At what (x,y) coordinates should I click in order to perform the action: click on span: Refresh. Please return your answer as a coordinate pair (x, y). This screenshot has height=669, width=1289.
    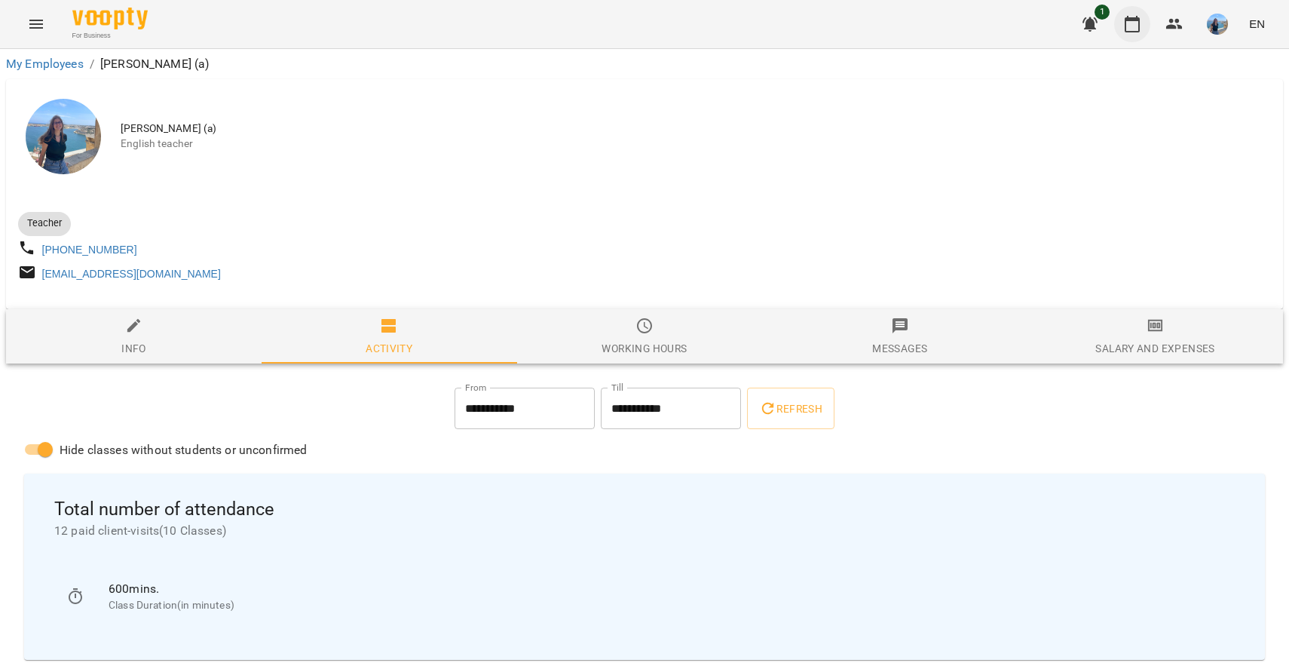
    Looking at the image, I should click on (791, 409).